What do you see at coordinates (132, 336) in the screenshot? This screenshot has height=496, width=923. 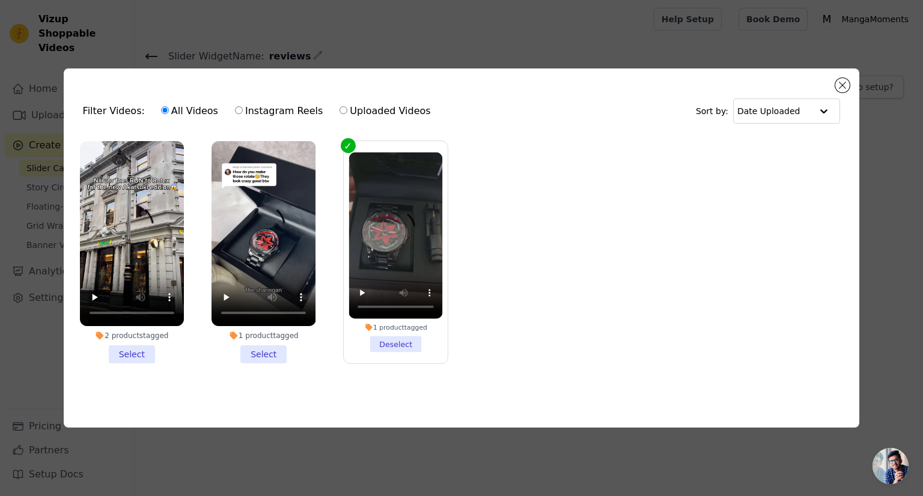 I see `div: 2 products tagged` at bounding box center [132, 336].